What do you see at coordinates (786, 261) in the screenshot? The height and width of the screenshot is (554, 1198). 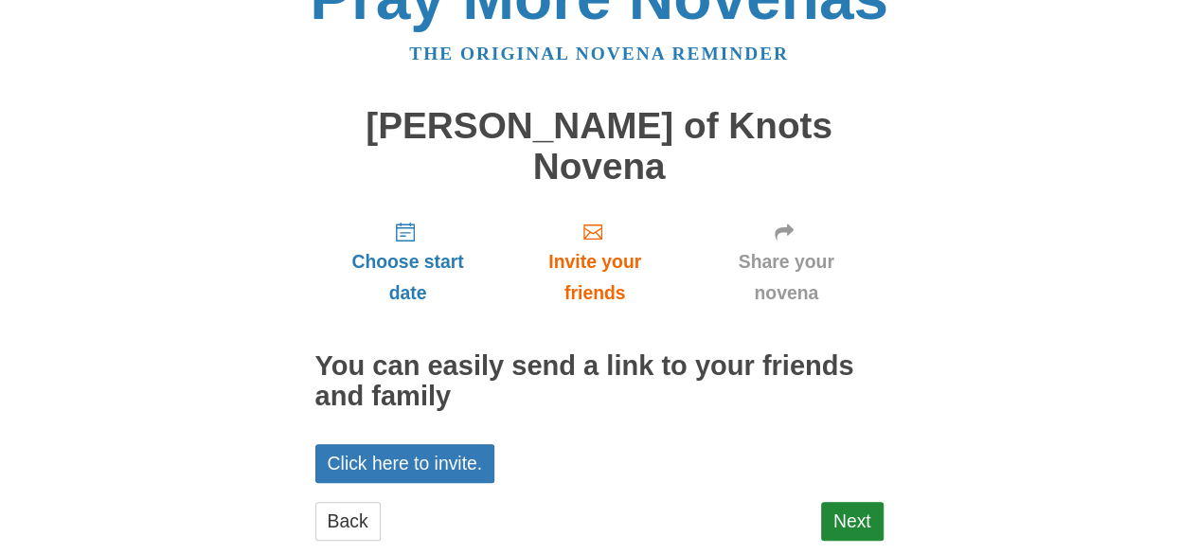 I see `a: Share your novena` at bounding box center [786, 261].